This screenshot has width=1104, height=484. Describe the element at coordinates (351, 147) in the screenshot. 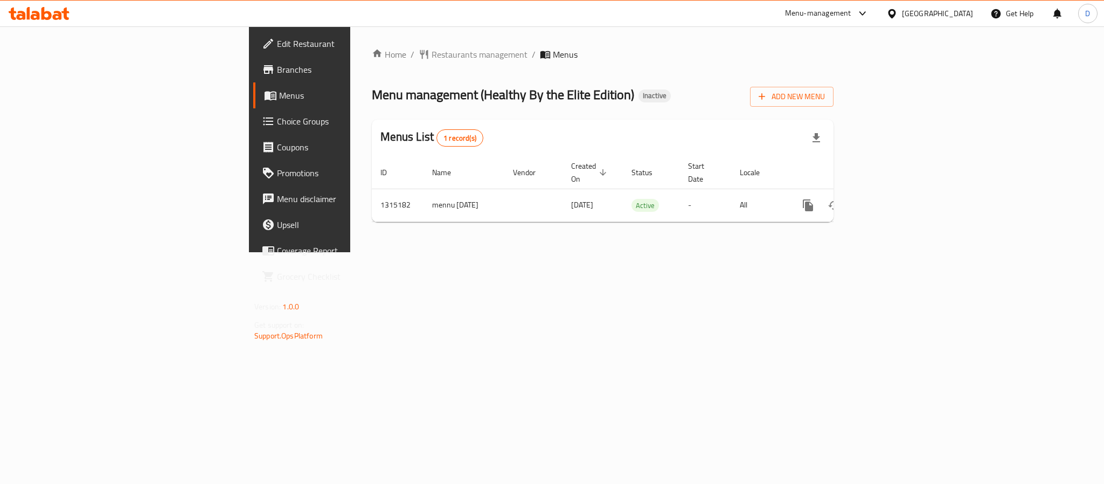

I see `span: Coupons` at that location.